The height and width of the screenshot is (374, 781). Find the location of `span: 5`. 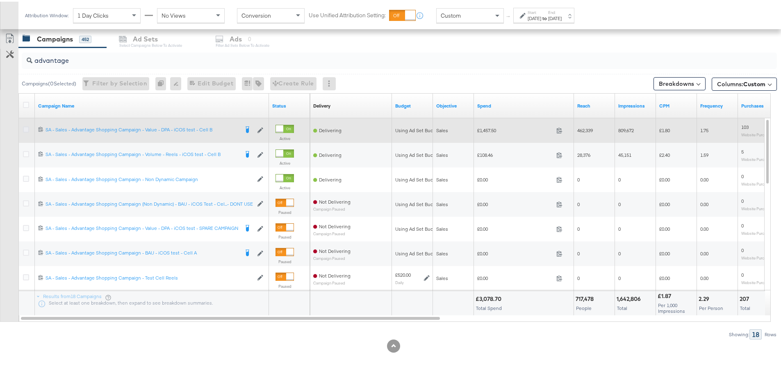

span: 5 is located at coordinates (743, 150).